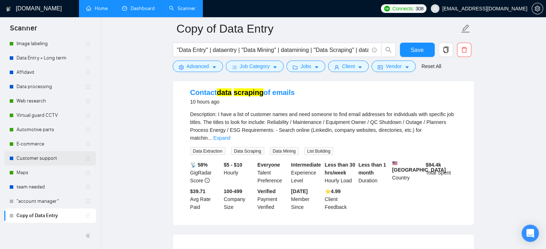  What do you see at coordinates (464, 50) in the screenshot?
I see `button: delete` at bounding box center [464, 50].